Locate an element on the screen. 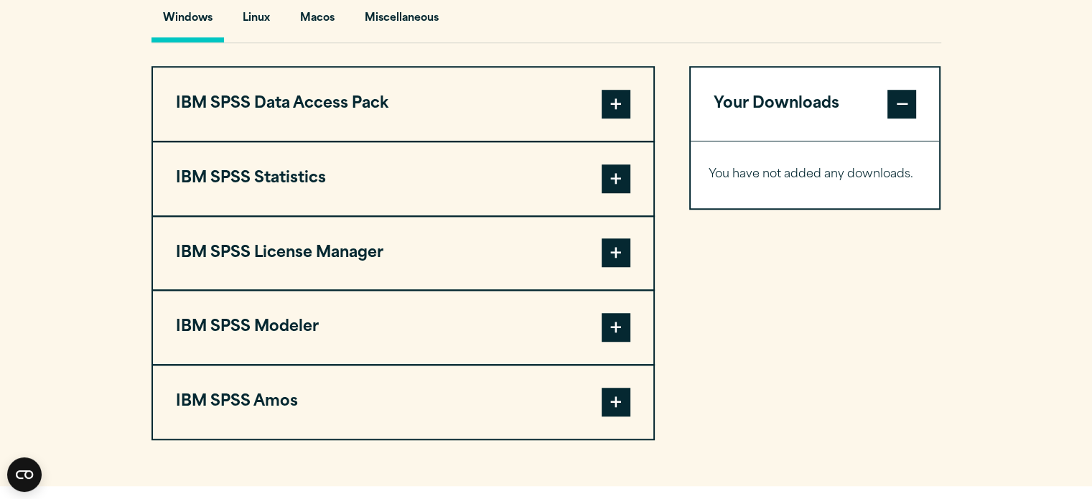 The width and height of the screenshot is (1092, 499). button: Miscellaneous is located at coordinates (401, 22).